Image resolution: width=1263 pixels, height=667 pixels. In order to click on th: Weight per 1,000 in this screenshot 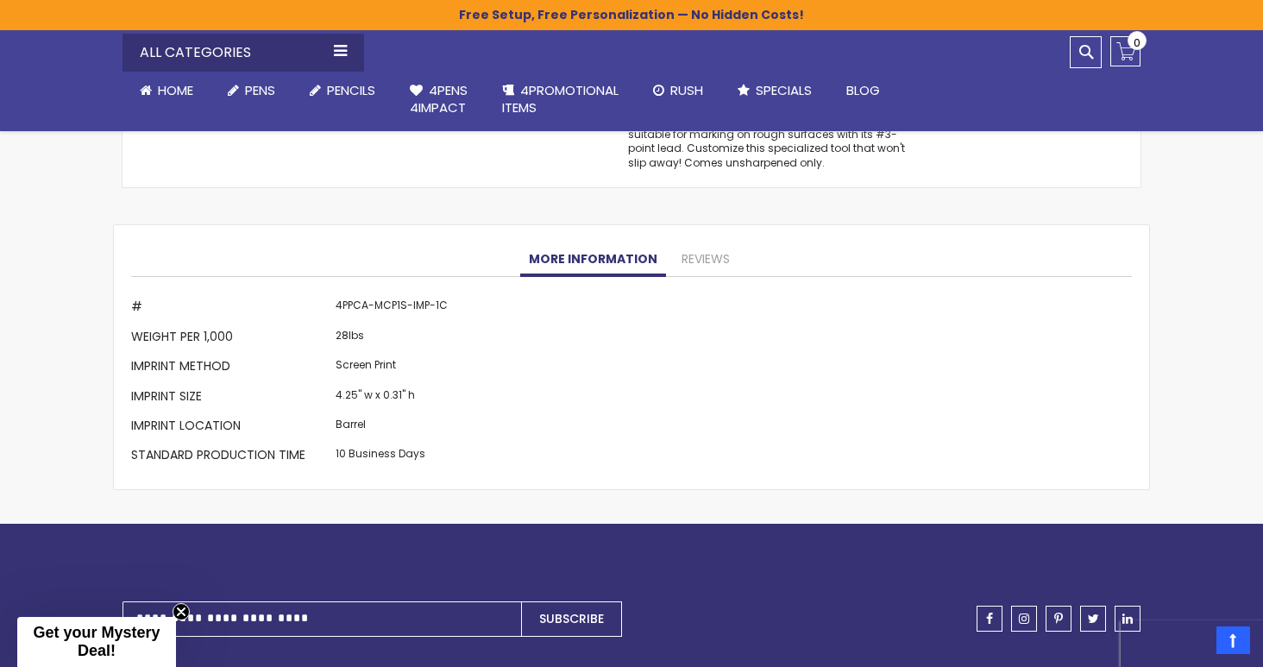, I will do `click(231, 338)`.